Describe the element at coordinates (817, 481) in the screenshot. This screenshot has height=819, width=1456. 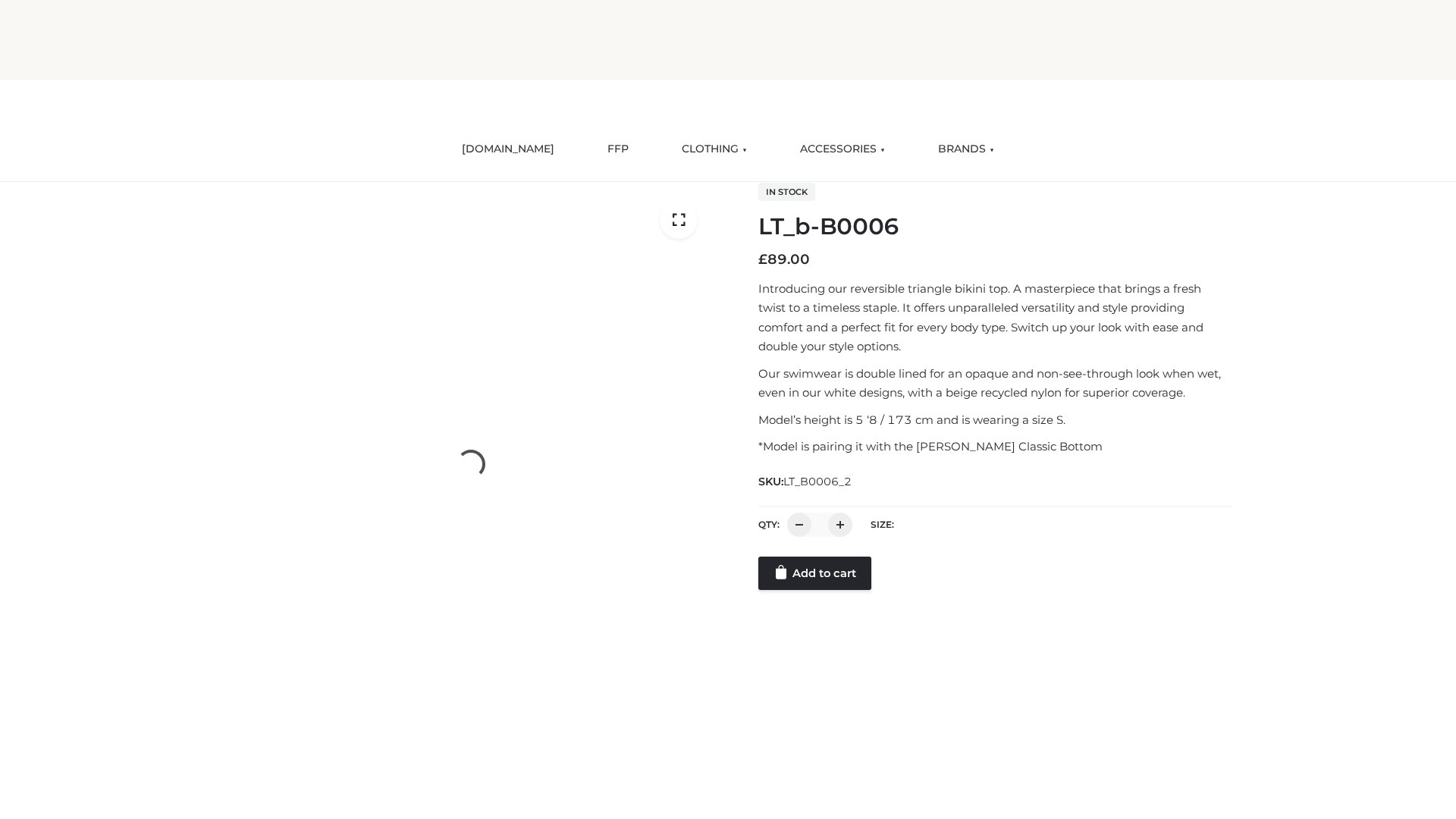
I see `span: LT_B0006_2` at that location.